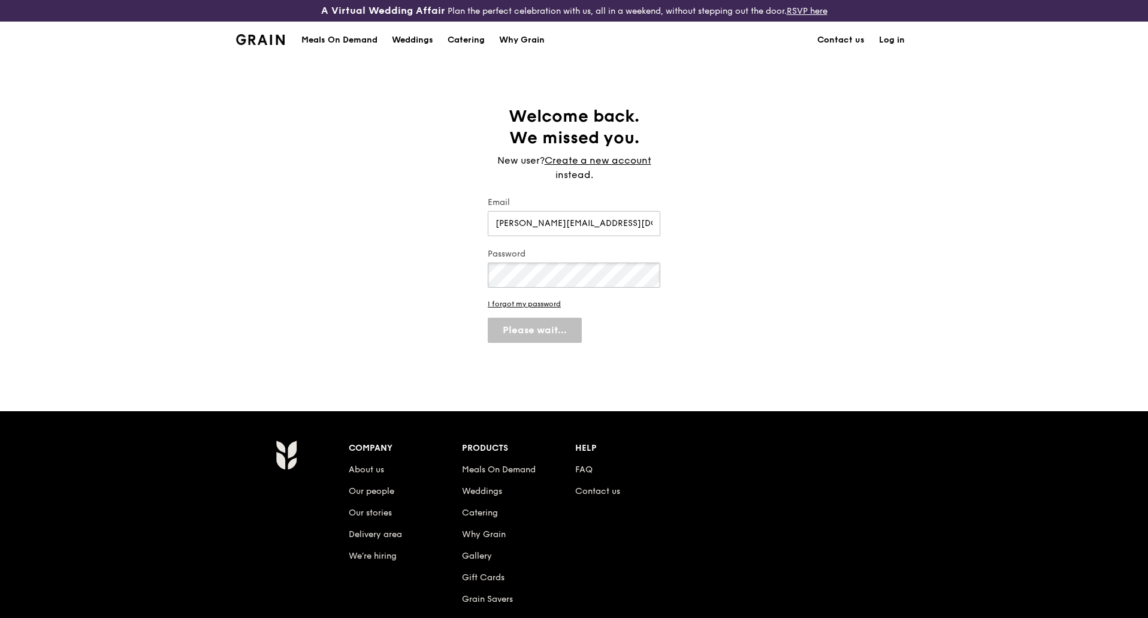  Describe the element at coordinates (366, 469) in the screenshot. I see `a: About us` at that location.